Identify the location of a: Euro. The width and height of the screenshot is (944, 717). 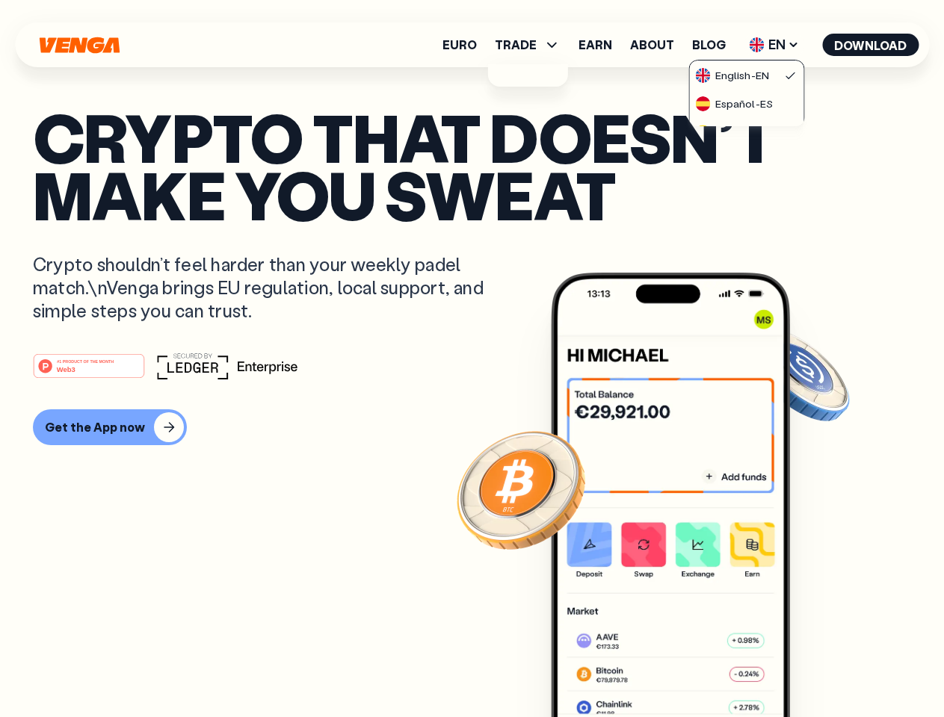
(460, 45).